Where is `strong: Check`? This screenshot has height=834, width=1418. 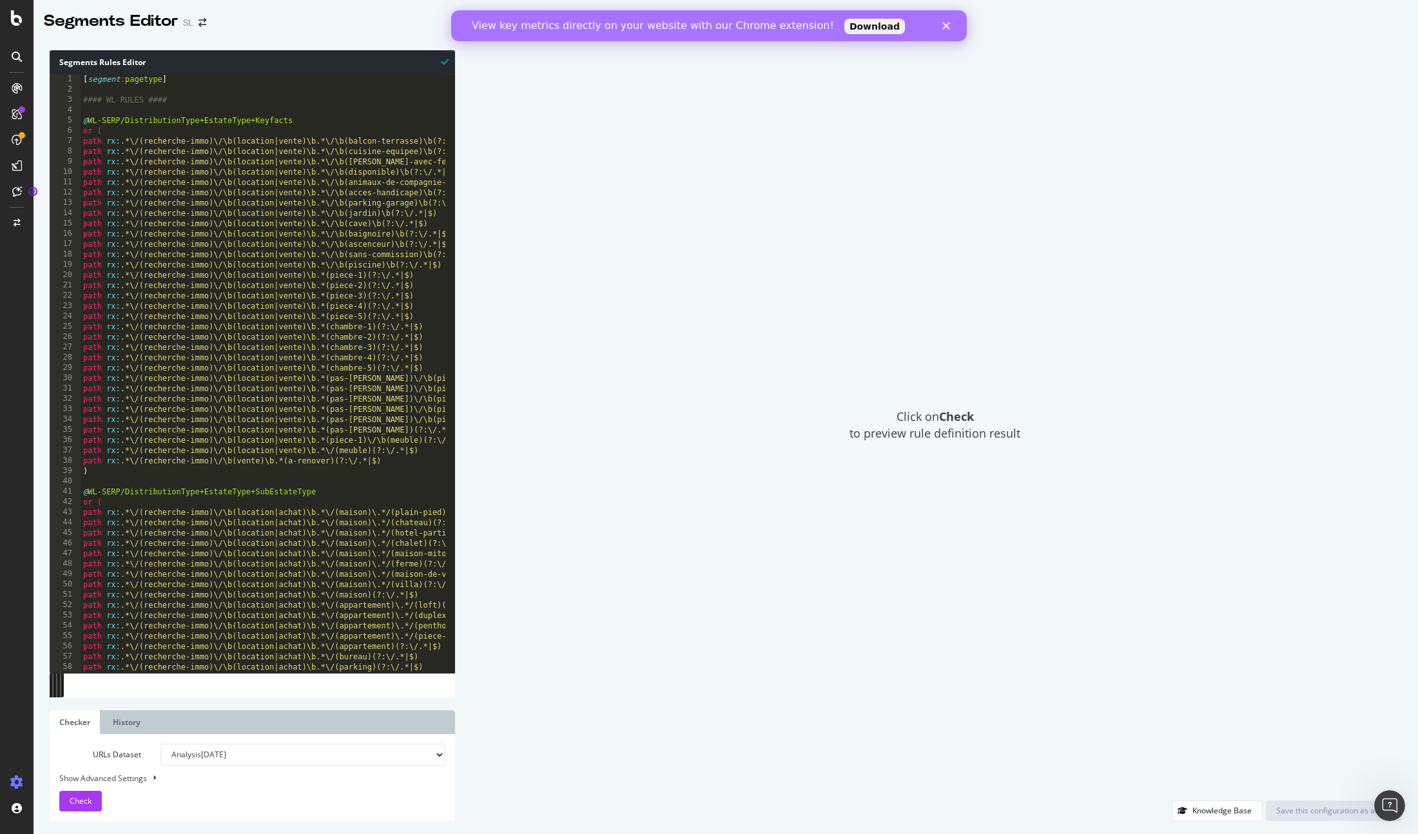
strong: Check is located at coordinates (956, 416).